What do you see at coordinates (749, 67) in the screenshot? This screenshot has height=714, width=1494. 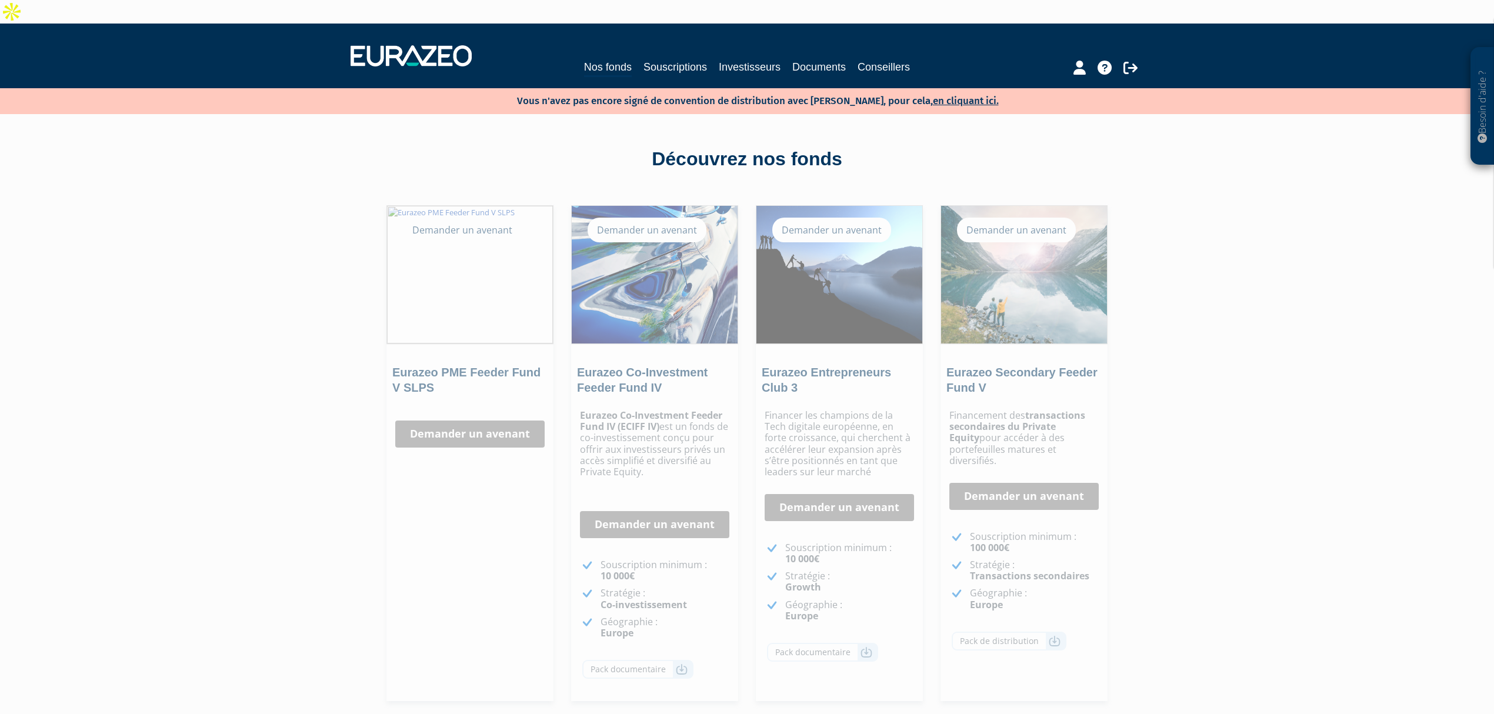 I see `a: Investisseurs` at bounding box center [749, 67].